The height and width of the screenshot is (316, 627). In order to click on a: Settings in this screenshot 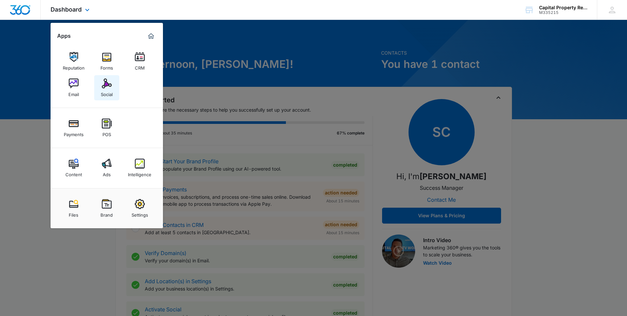, I will do `click(140, 208)`.